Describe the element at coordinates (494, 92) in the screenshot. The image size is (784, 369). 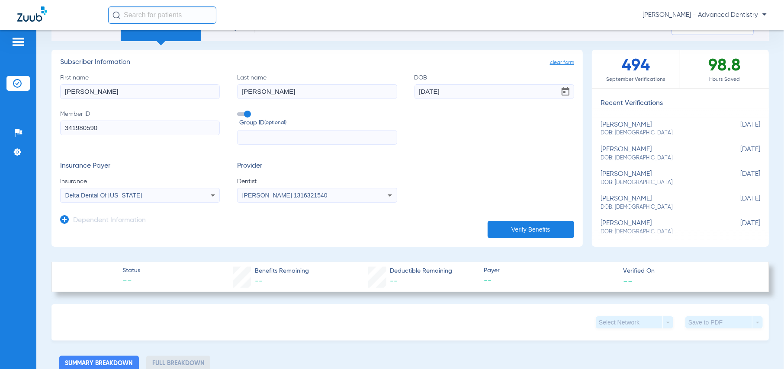
I see `input: DOBOpen calendar` at that location.